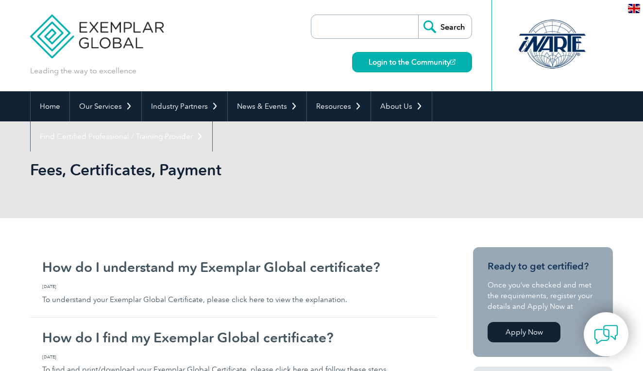 The height and width of the screenshot is (371, 643). What do you see at coordinates (234, 267) in the screenshot?
I see `h2: How do I understand my Exemplar Global certificate?` at bounding box center [234, 267].